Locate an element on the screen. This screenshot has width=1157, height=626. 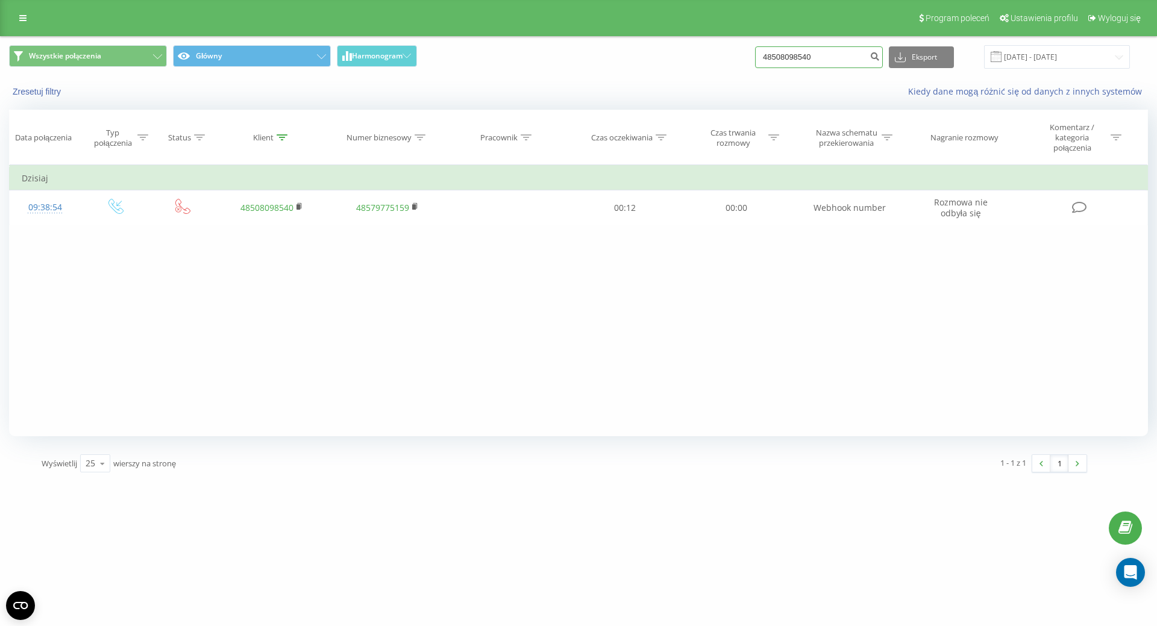
div: Data połączenia is located at coordinates (43, 137).